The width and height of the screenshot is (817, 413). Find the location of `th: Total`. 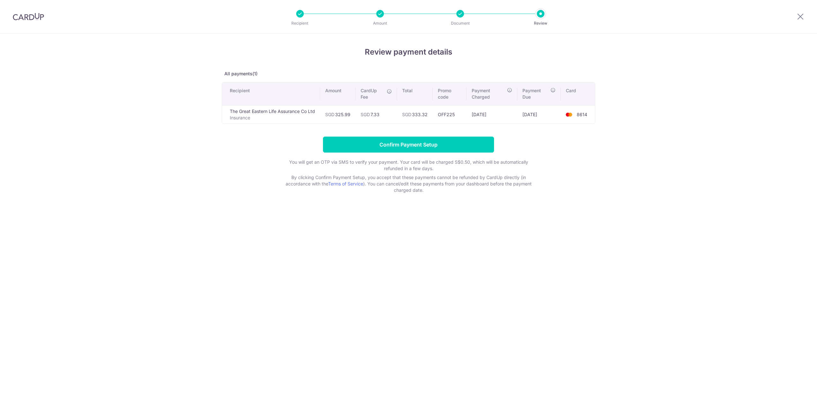

th: Total is located at coordinates (415, 94).